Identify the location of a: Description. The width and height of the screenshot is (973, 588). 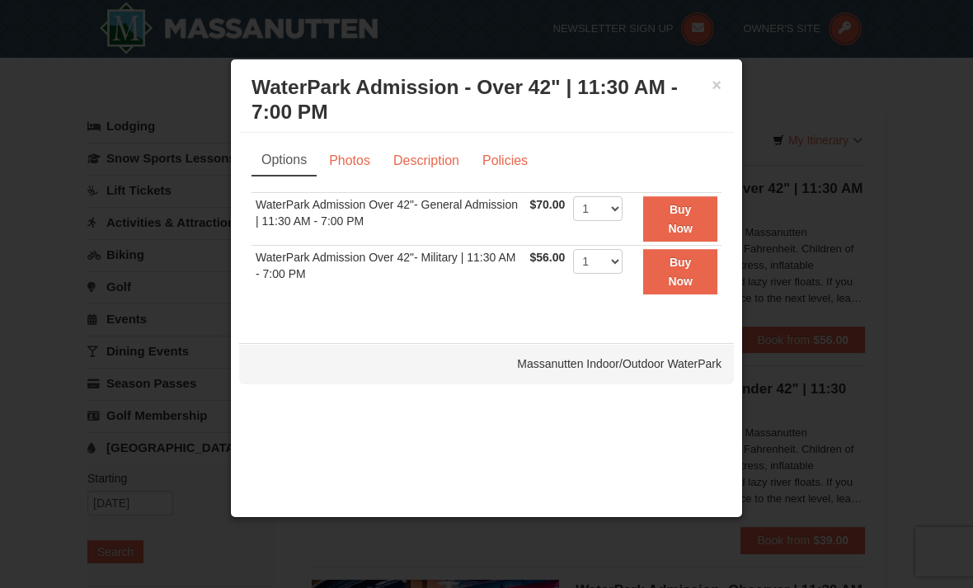
(426, 161).